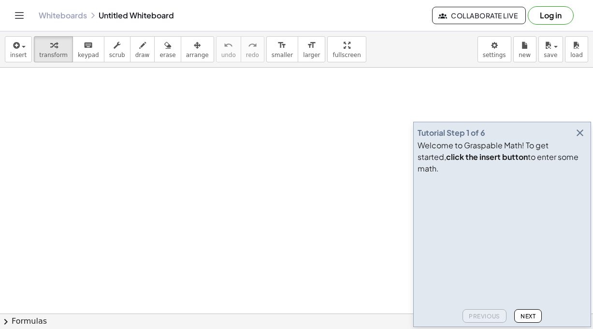  I want to click on button: load, so click(577, 49).